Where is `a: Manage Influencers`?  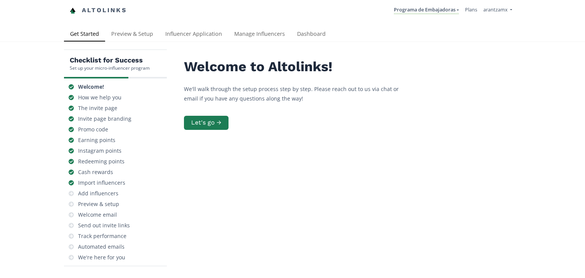
a: Manage Influencers is located at coordinates (259, 35).